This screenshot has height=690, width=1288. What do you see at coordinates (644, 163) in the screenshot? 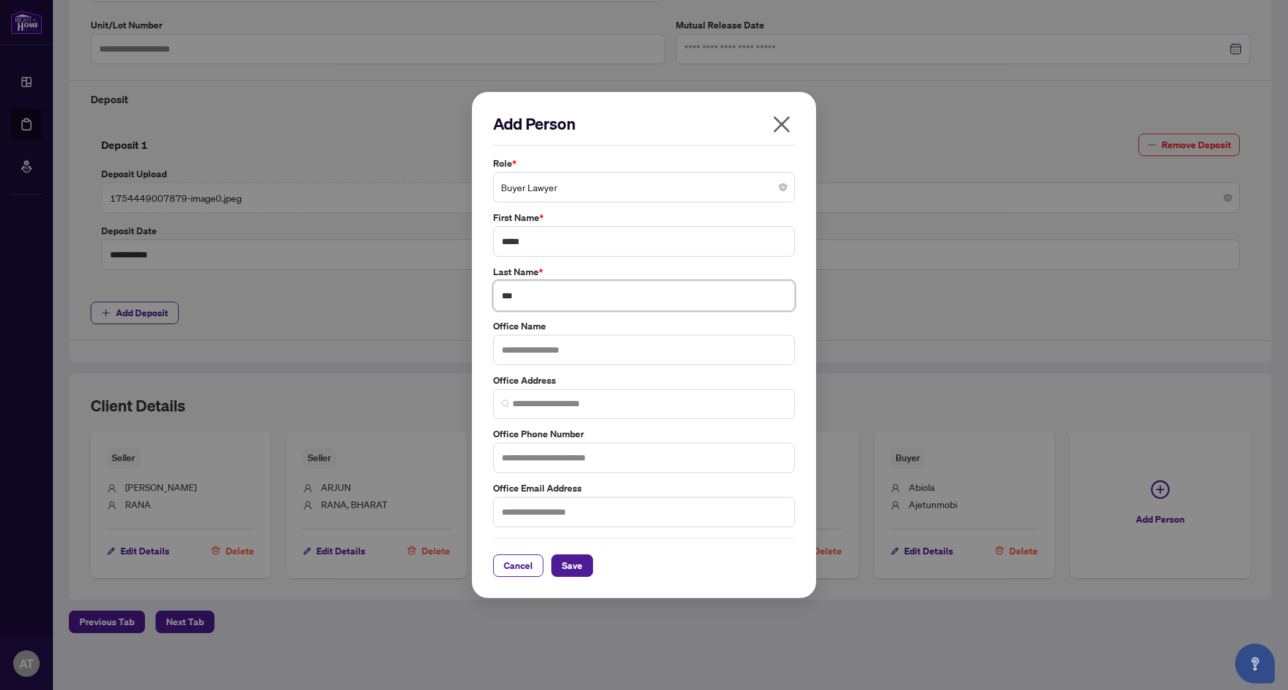
I see `label: Role` at bounding box center [644, 163].